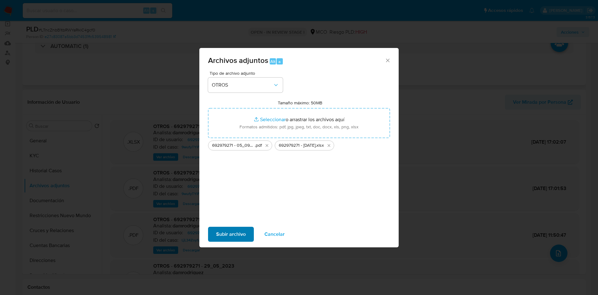 Image resolution: width=598 pixels, height=295 pixels. Describe the element at coordinates (329, 145) in the screenshot. I see `button: Eliminar 692979271 - 05-09-2025.xlsx` at that location.